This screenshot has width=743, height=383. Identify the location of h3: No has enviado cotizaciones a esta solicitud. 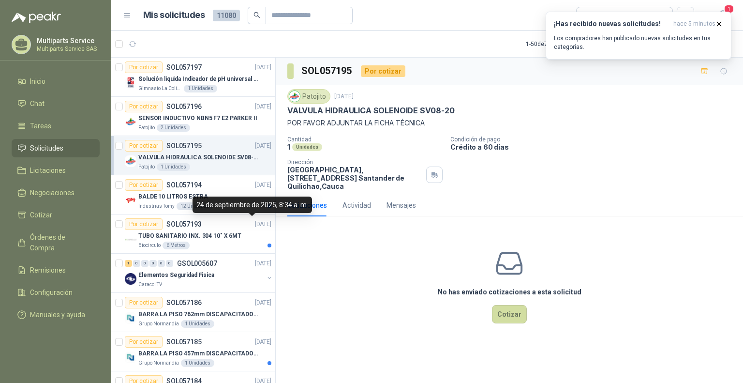
(509, 292).